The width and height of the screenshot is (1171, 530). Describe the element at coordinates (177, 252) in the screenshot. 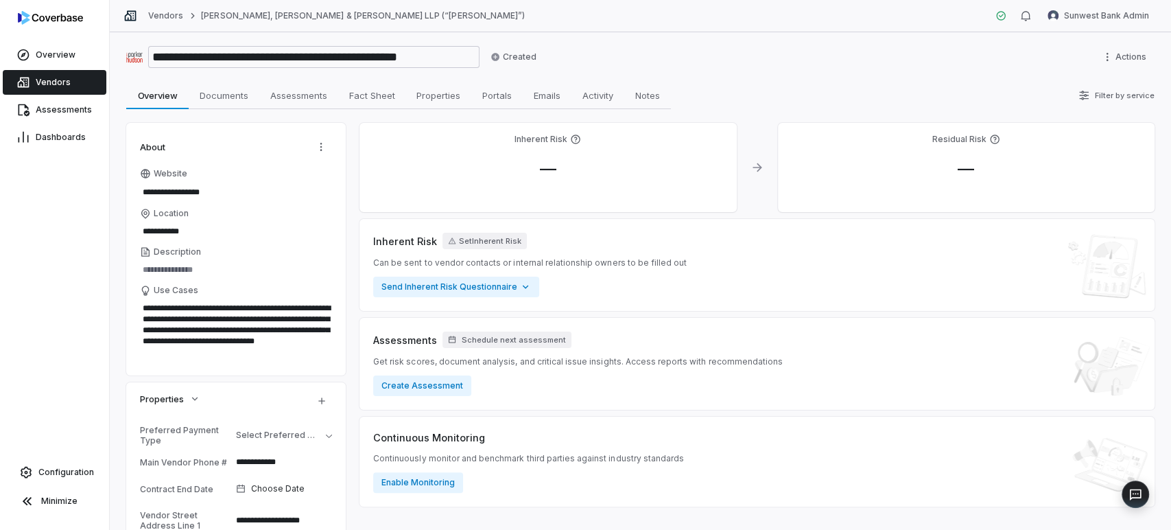

I see `span: Description` at that location.